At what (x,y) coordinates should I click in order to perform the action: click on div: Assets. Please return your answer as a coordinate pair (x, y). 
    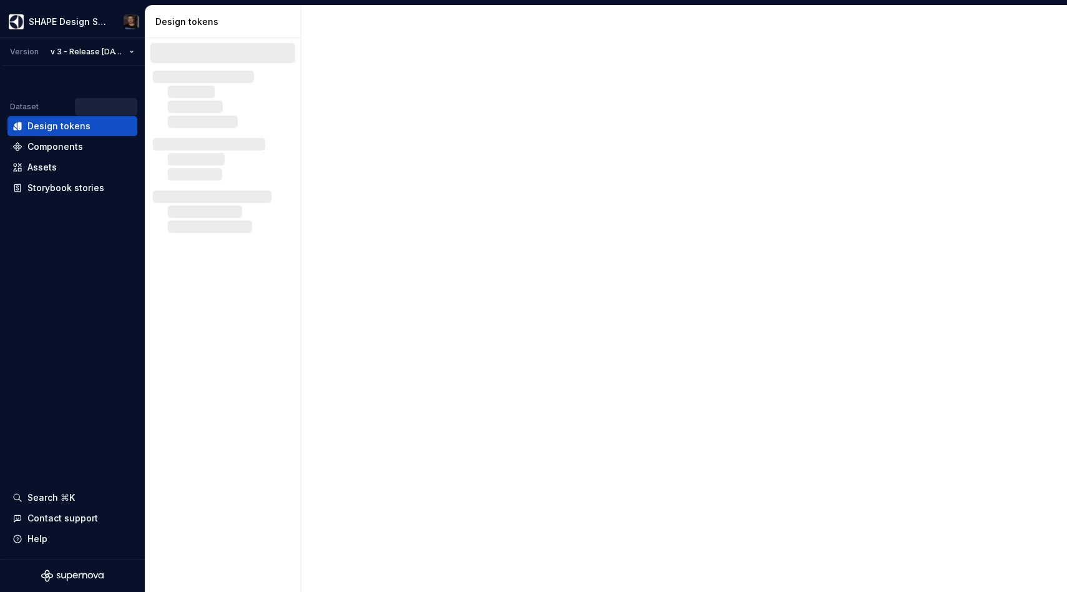
    Looking at the image, I should click on (42, 167).